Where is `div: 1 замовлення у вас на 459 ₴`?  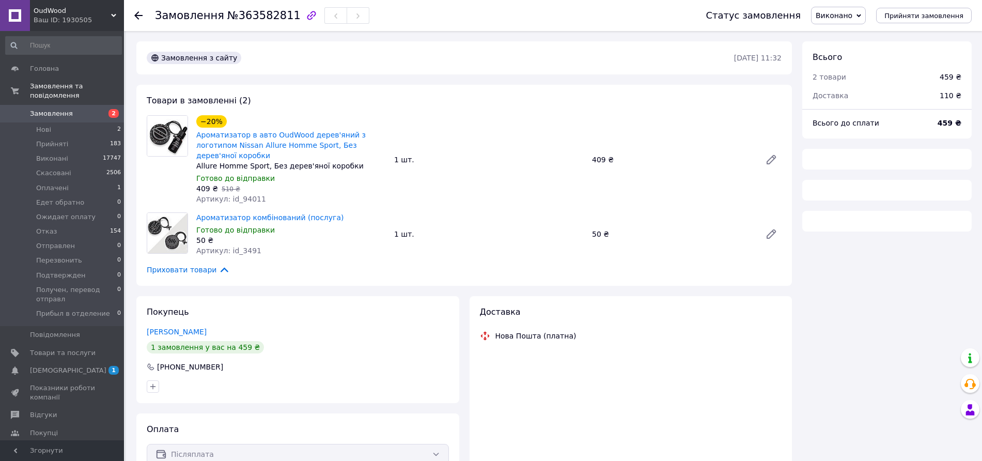 div: 1 замовлення у вас на 459 ₴ is located at coordinates (205, 347).